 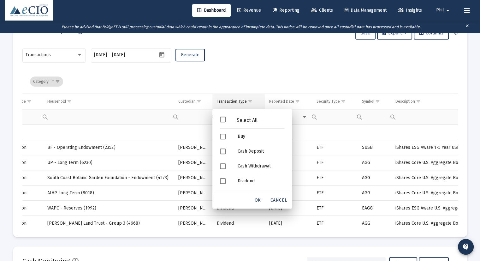 I want to click on div: Household, so click(x=57, y=101).